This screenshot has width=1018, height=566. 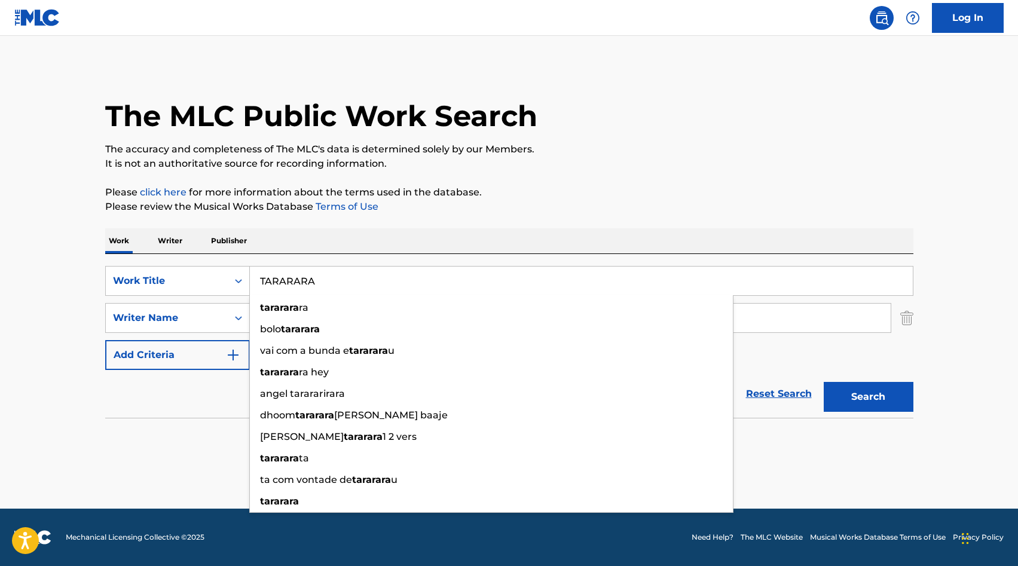 I want to click on img: Delete Criterion, so click(x=907, y=318).